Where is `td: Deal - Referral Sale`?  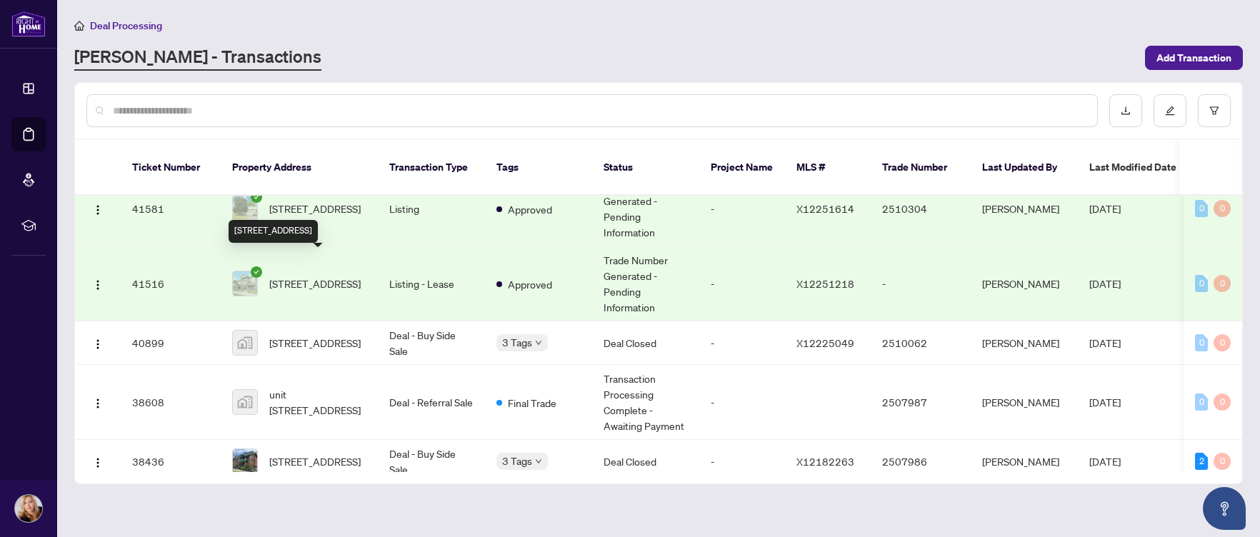
td: Deal - Referral Sale is located at coordinates (431, 402).